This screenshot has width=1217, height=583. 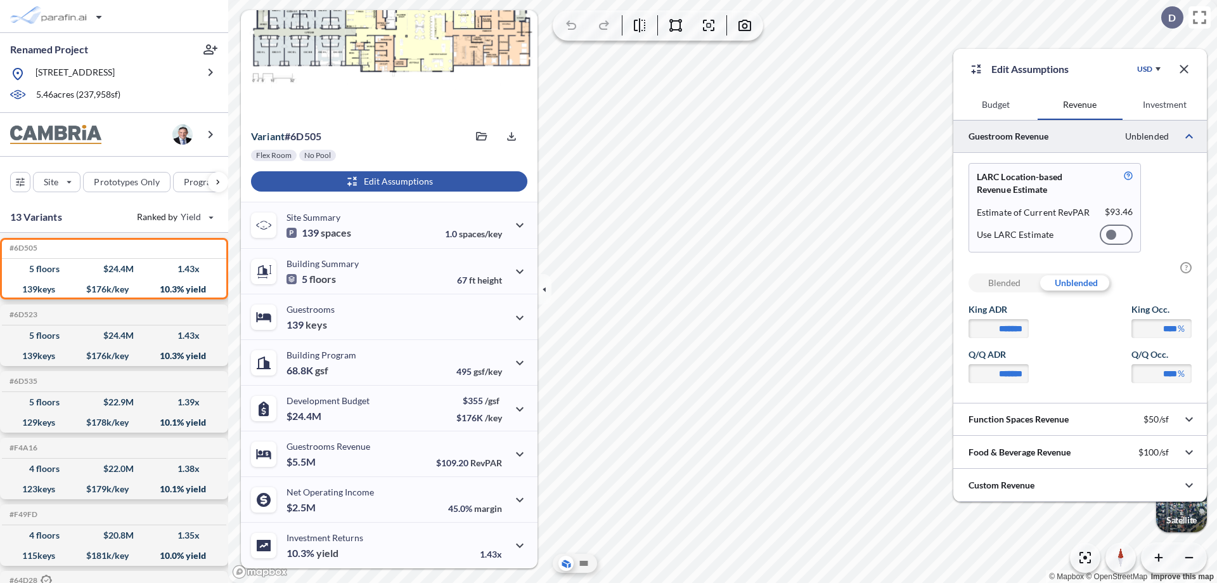 I want to click on p: Satellite, so click(x=1182, y=520).